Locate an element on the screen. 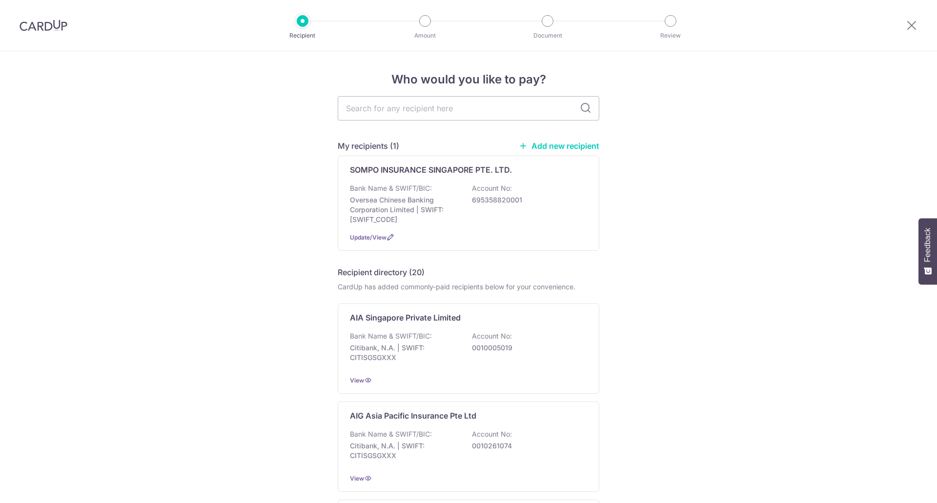  p: 0010005019 is located at coordinates (527, 348).